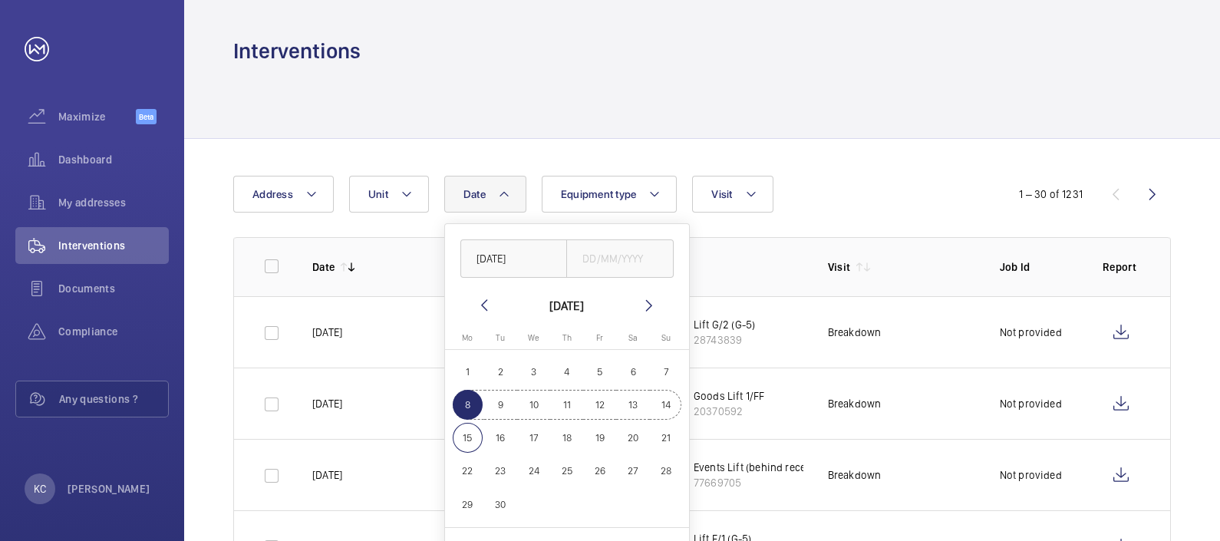 This screenshot has width=1220, height=541. I want to click on button: September 17, 2025, so click(533, 437).